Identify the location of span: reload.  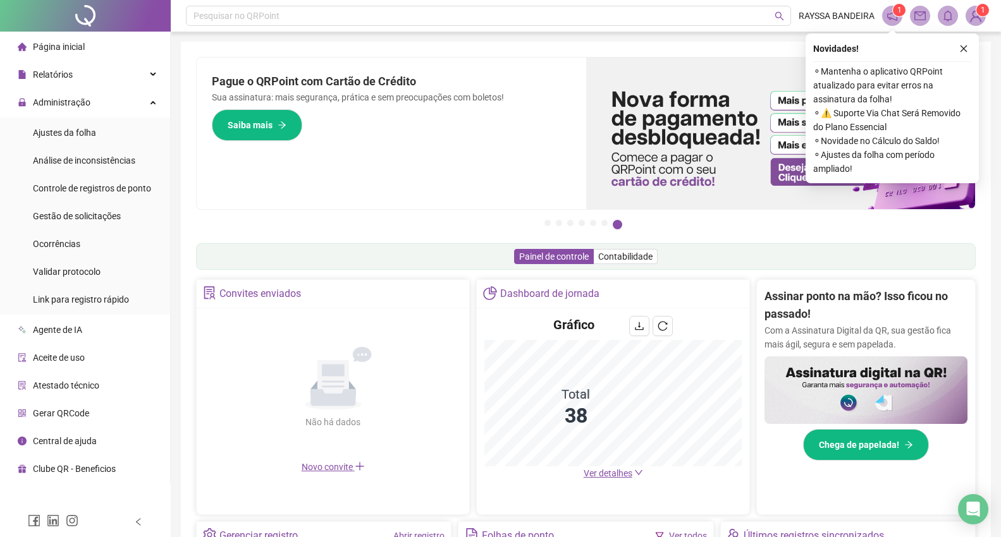
(662, 326).